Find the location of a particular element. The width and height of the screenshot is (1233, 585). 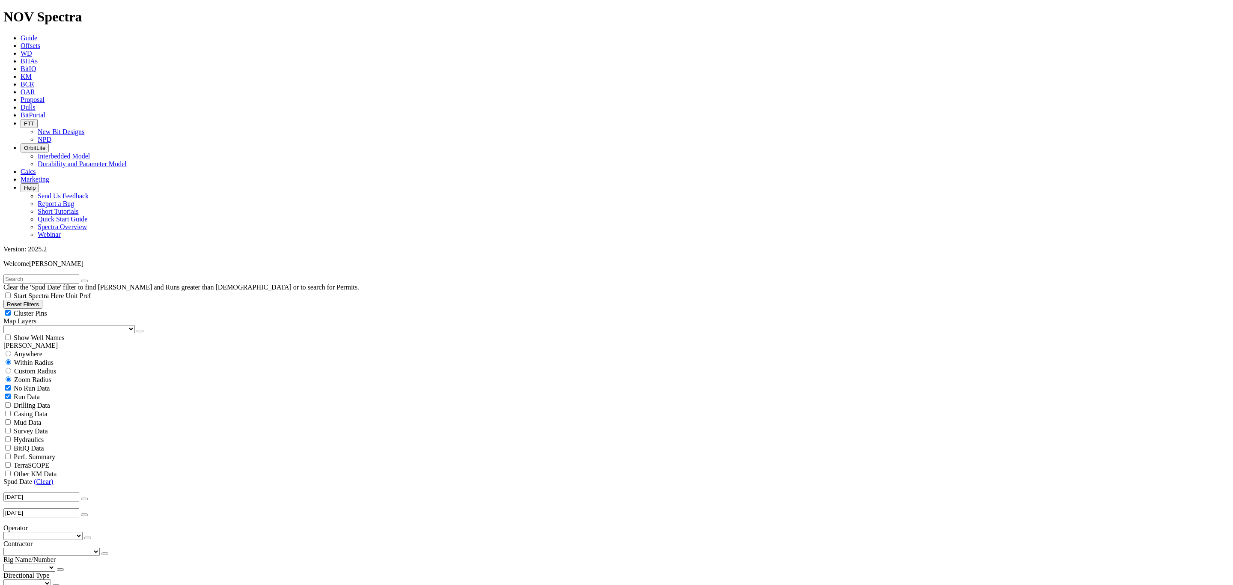

span: Spud Date is located at coordinates (18, 481).